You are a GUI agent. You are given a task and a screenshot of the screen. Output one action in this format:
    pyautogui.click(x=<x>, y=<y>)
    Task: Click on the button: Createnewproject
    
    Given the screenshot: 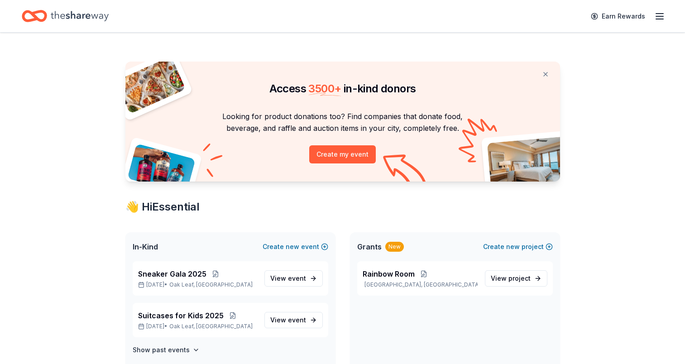 What is the action you would take?
    pyautogui.click(x=518, y=247)
    